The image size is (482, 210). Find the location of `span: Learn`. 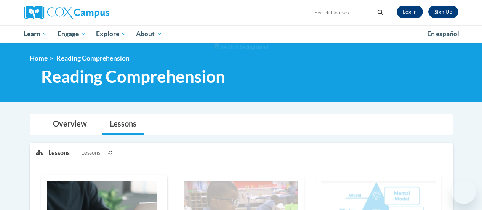

span: Learn is located at coordinates (35, 34).